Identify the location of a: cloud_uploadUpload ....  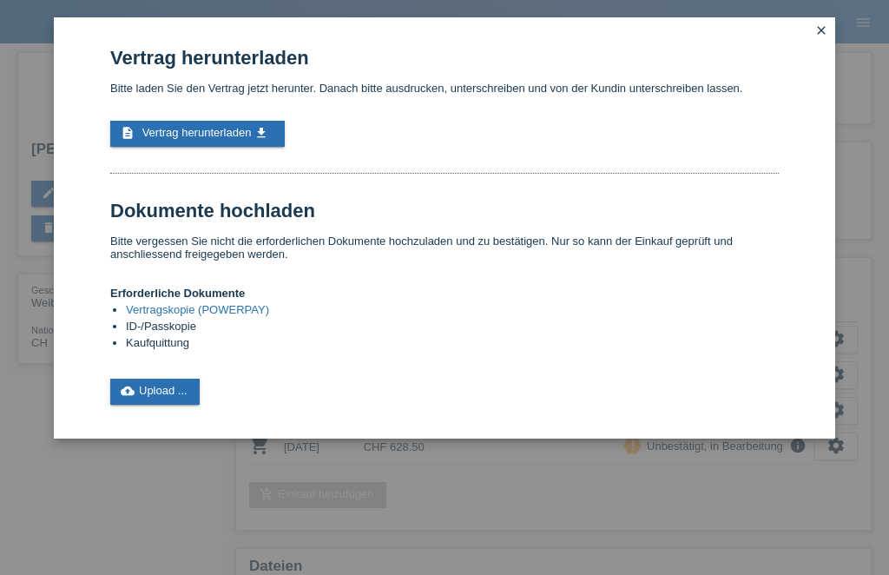
(154, 391).